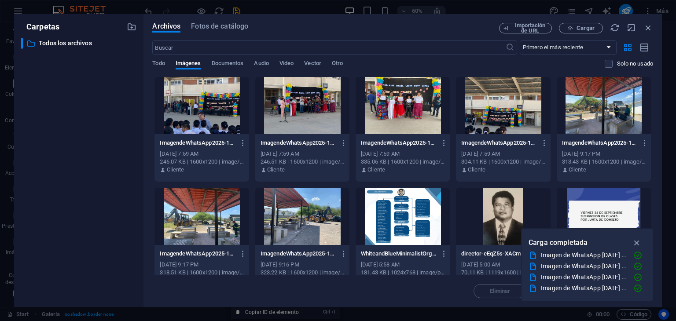  I want to click on p: ImagendeWhatsApp2025-10-01alas12.57.12_91e6d934-UdIlWktpbXqQTtsscc3KCg.jpg, so click(298, 254).